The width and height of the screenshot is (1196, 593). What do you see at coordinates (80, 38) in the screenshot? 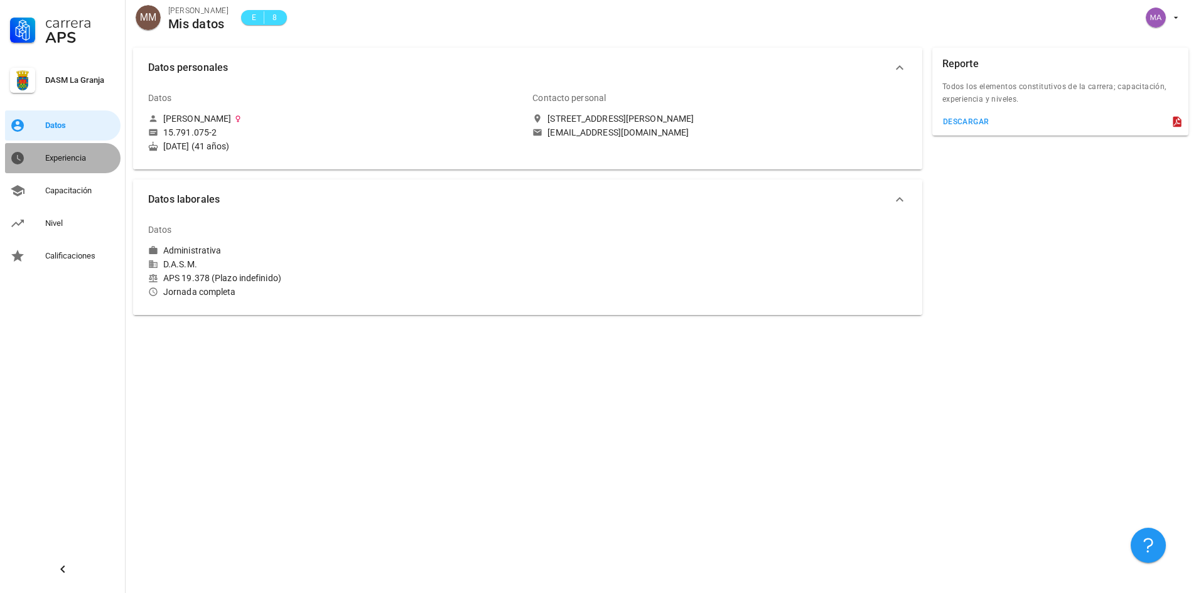
I see `div: APS` at bounding box center [80, 38].